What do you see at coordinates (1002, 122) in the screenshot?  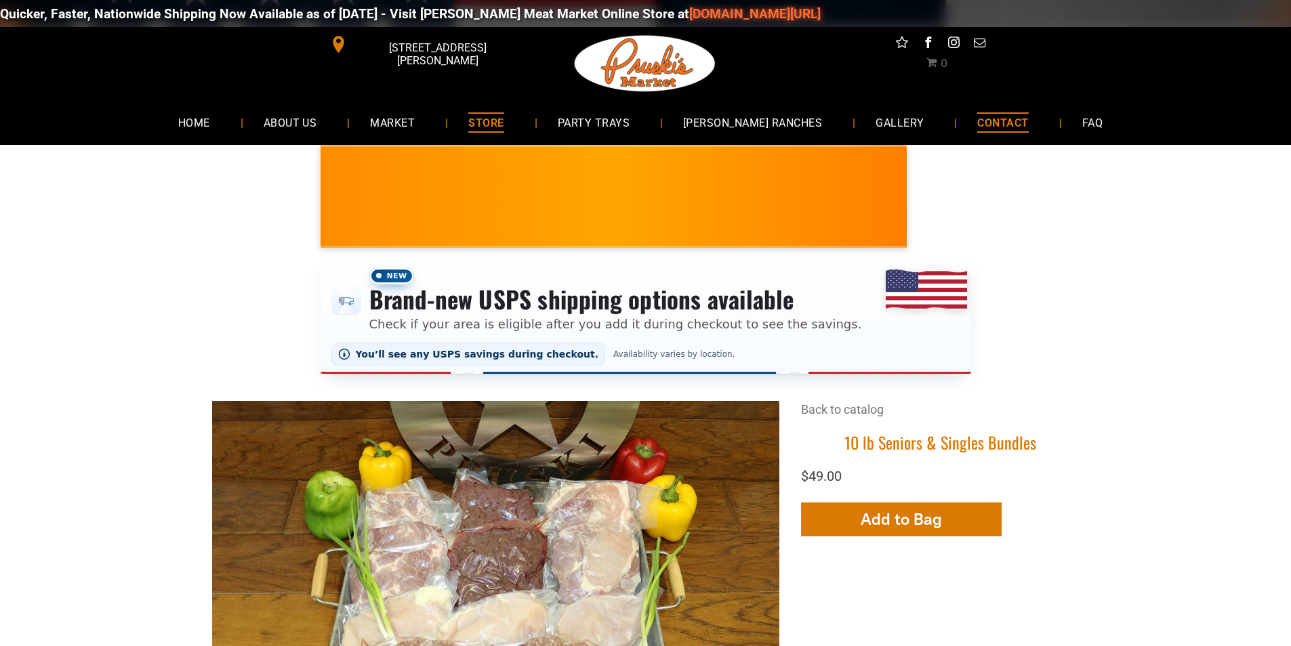 I see `a: CONTACT` at bounding box center [1002, 122].